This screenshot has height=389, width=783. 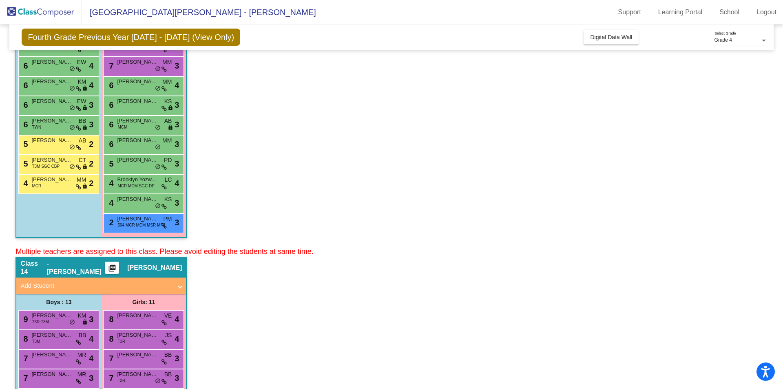 What do you see at coordinates (121, 341) in the screenshot?
I see `span: T3R` at bounding box center [121, 341].